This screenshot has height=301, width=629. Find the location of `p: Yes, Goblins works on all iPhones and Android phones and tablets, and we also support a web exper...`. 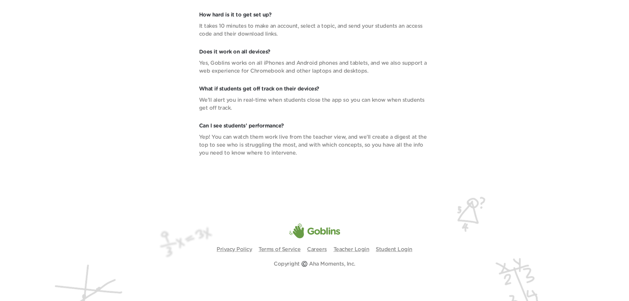

p: Yes, Goblins works on all iPhones and Android phones and tablets, and we also support a web exper... is located at coordinates (315, 67).